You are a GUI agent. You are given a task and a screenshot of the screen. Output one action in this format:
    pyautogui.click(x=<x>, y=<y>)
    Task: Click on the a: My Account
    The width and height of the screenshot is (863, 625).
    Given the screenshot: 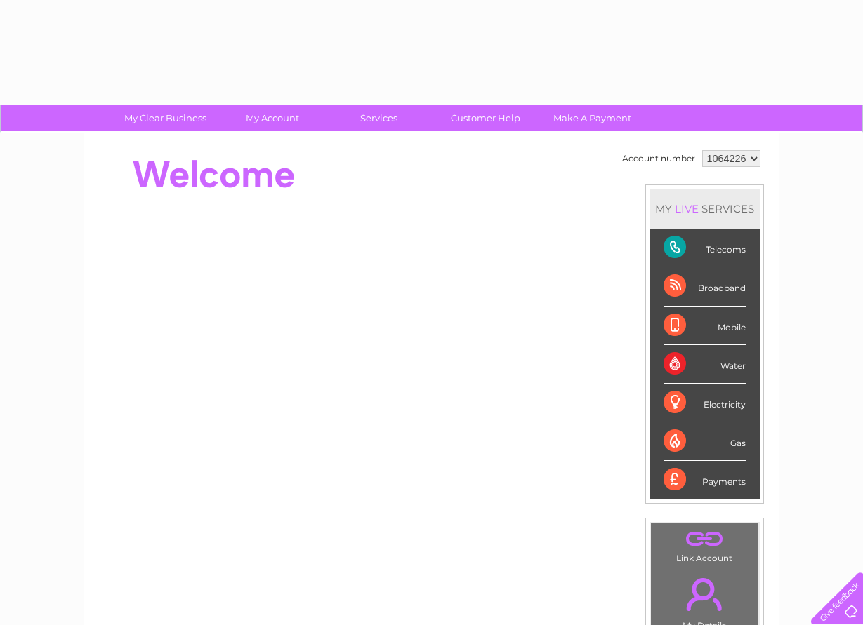 What is the action you would take?
    pyautogui.click(x=272, y=118)
    